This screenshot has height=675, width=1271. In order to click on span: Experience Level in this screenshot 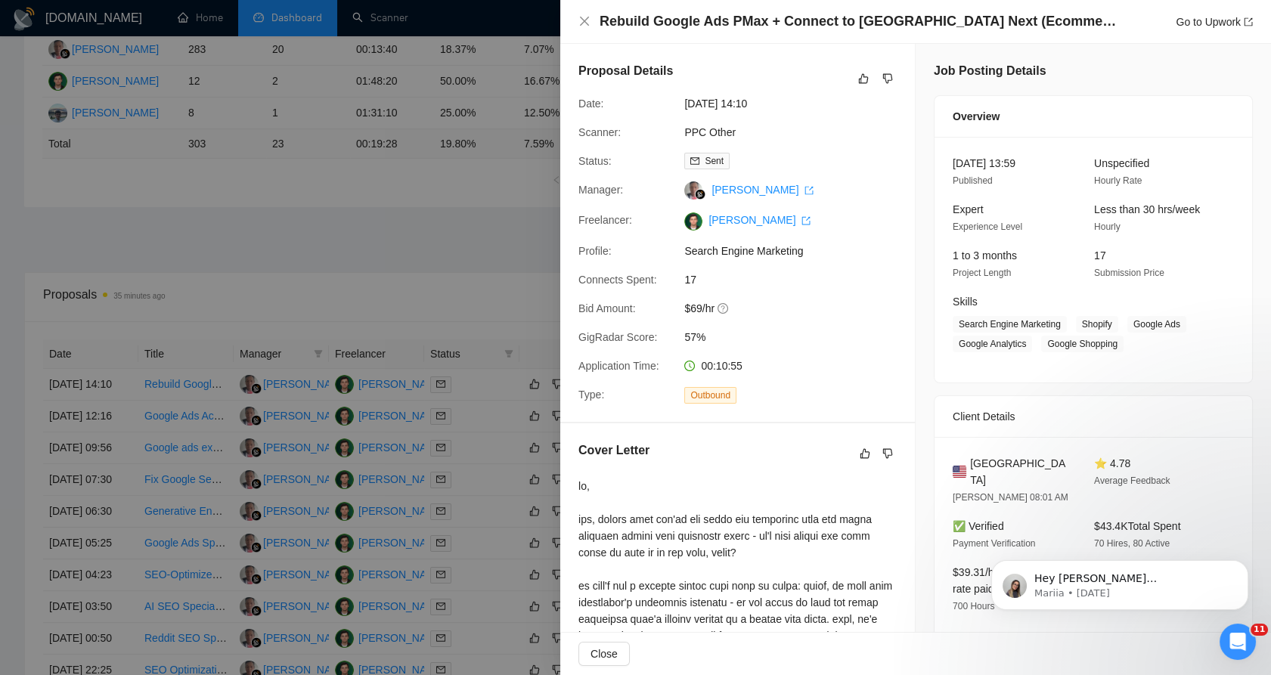, I will do `click(987, 227)`.